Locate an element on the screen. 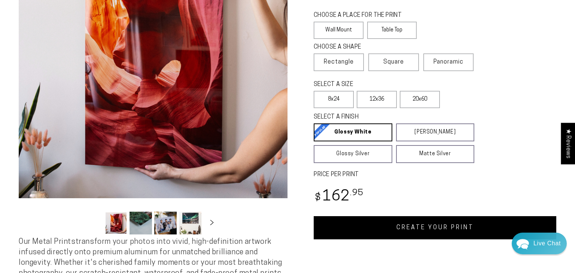 The image size is (575, 273). label: 12x36 is located at coordinates (377, 100).